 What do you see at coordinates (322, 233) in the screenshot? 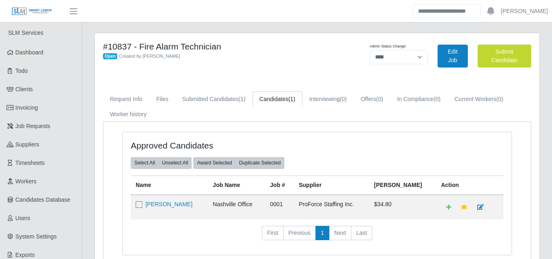
I see `a: 1` at bounding box center [322, 233].